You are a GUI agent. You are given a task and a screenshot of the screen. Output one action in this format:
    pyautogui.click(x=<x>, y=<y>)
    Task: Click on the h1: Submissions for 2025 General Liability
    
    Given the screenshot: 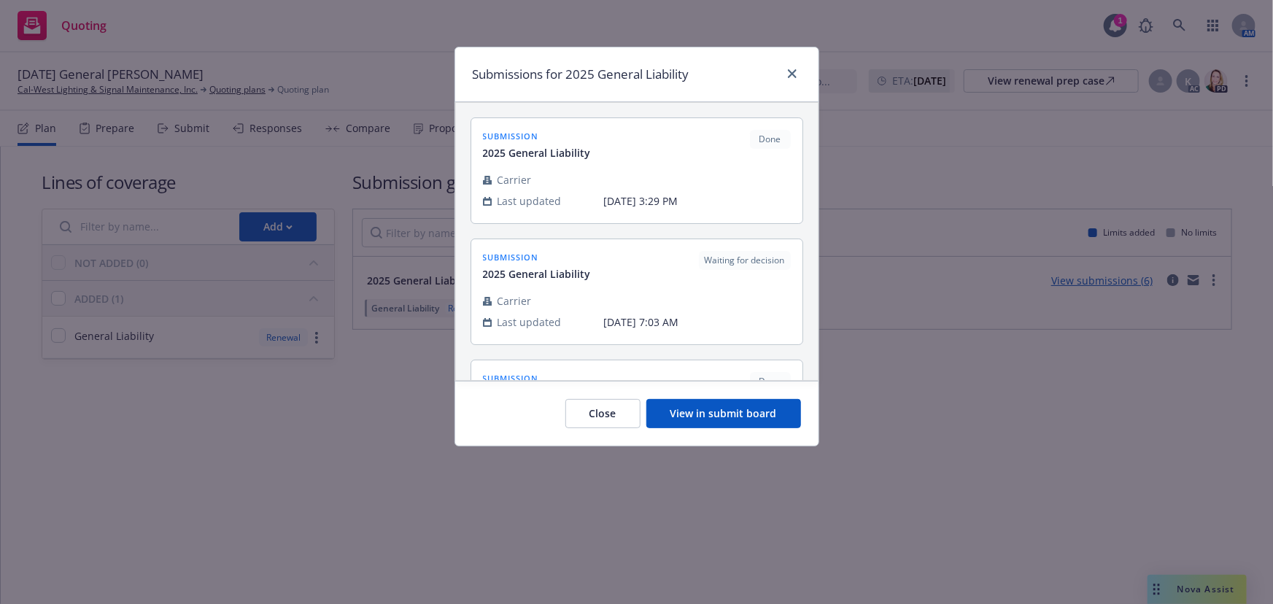 What is the action you would take?
    pyautogui.click(x=581, y=74)
    